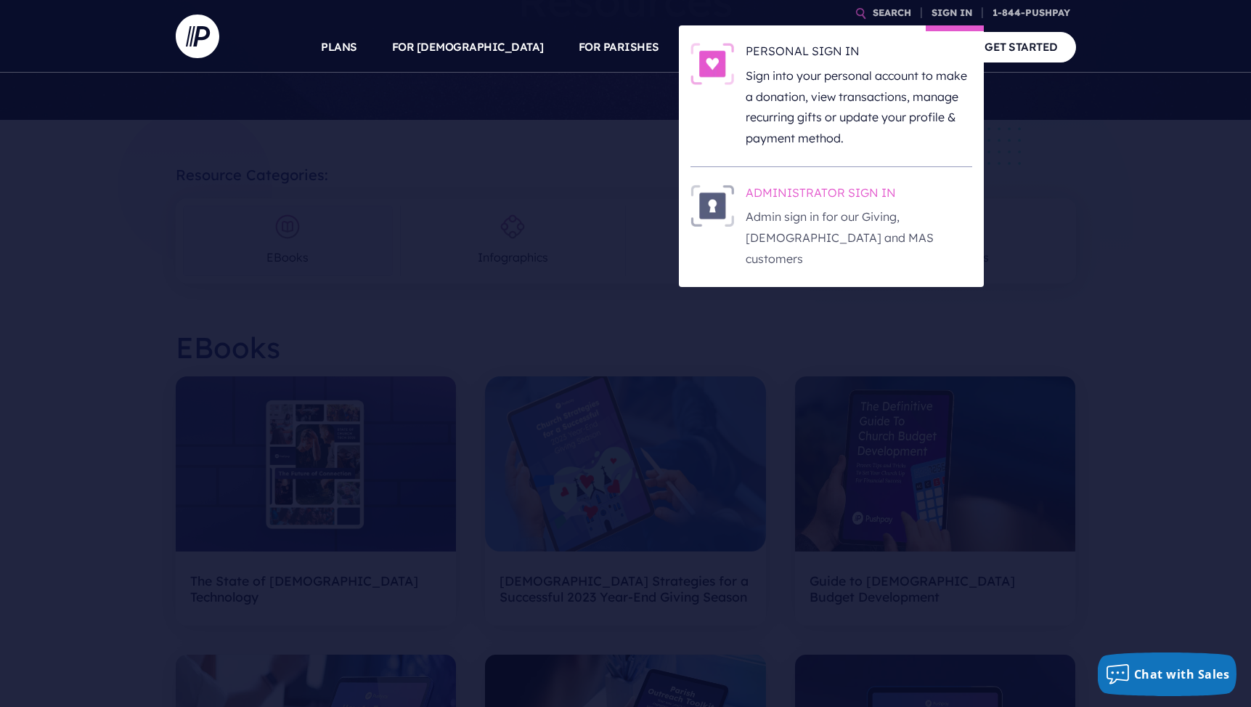 This screenshot has height=707, width=1251. Describe the element at coordinates (859, 195) in the screenshot. I see `h6: ADMINISTRATOR SIGN IN` at that location.